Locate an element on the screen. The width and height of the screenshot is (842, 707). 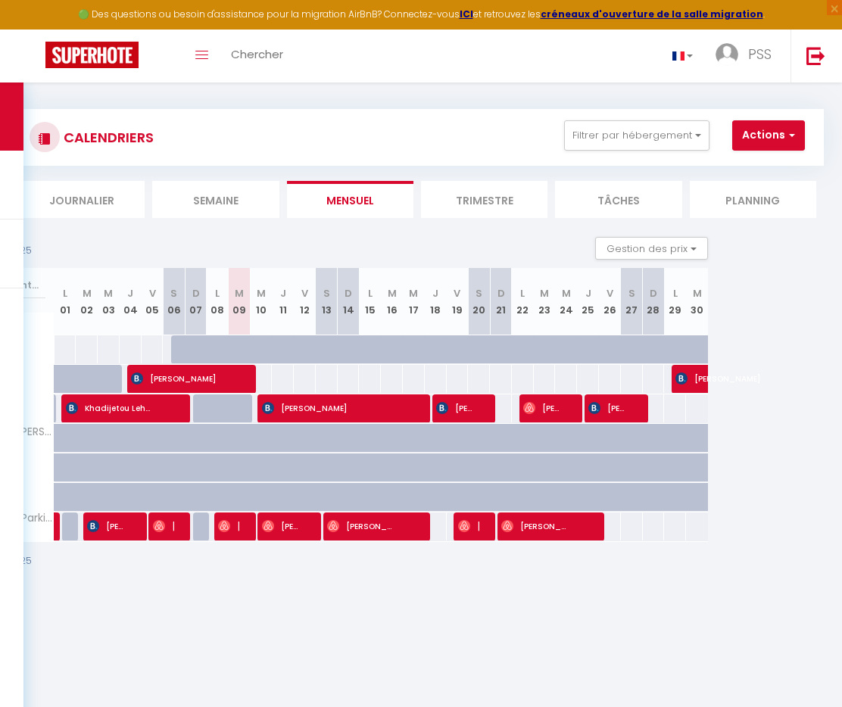
li: Semaine is located at coordinates (215, 199).